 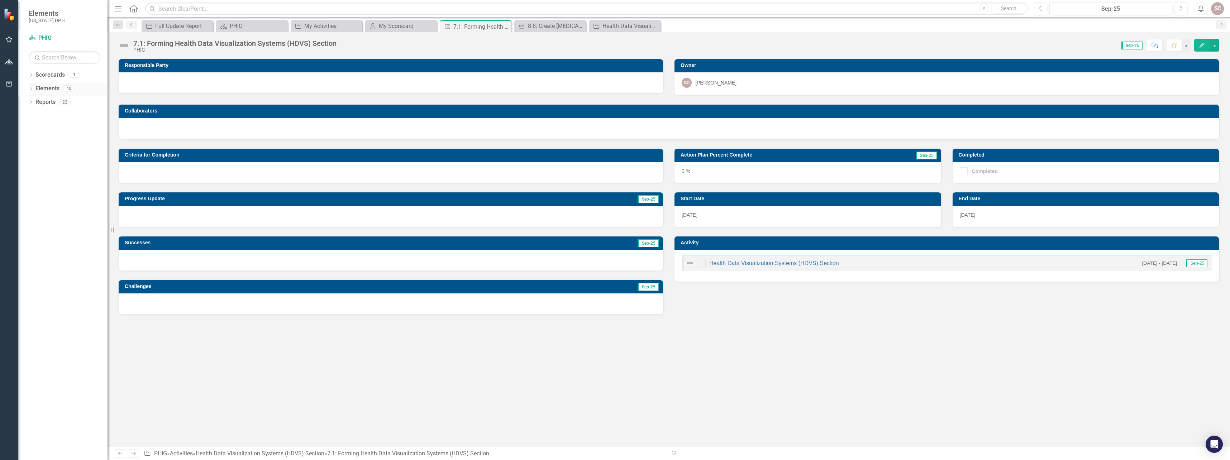 What do you see at coordinates (270, 243) in the screenshot?
I see `h3: Successes` at bounding box center [270, 243].